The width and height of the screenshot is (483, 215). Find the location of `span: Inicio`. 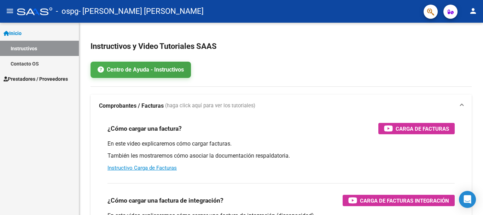

span: Inicio is located at coordinates (12, 33).